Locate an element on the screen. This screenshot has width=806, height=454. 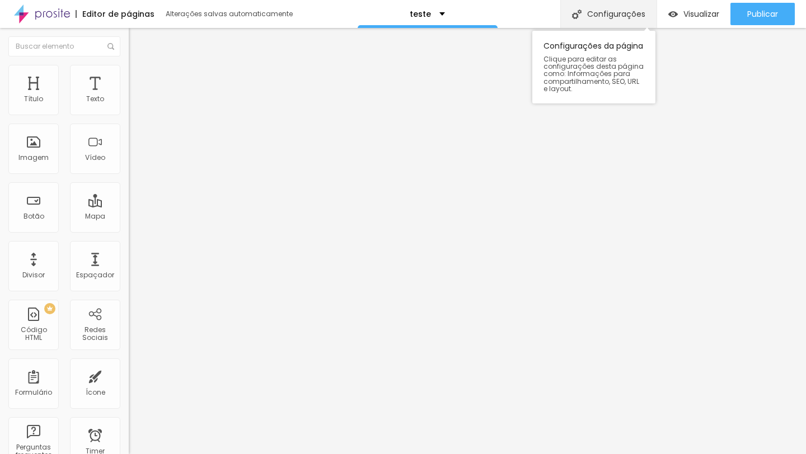
span: Publicar is located at coordinates (762, 14).